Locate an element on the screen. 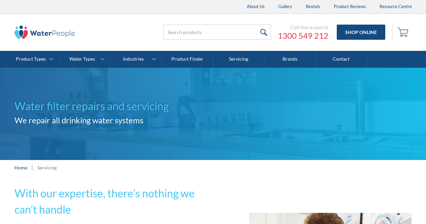  a: Contact is located at coordinates (342, 59).